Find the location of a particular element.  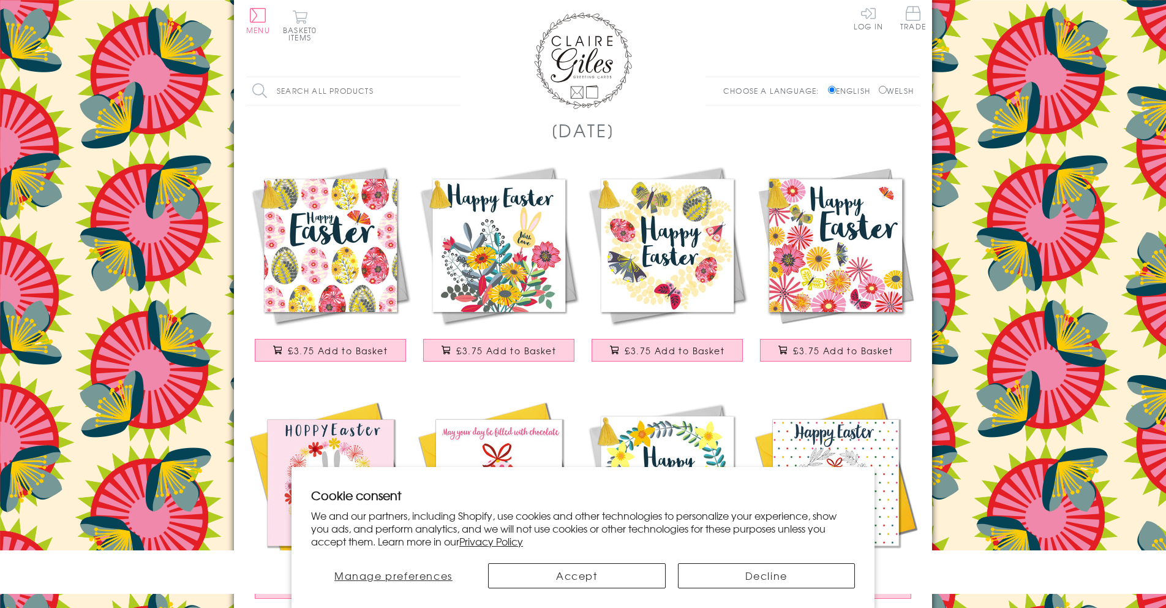

button: Accept is located at coordinates (577, 575).